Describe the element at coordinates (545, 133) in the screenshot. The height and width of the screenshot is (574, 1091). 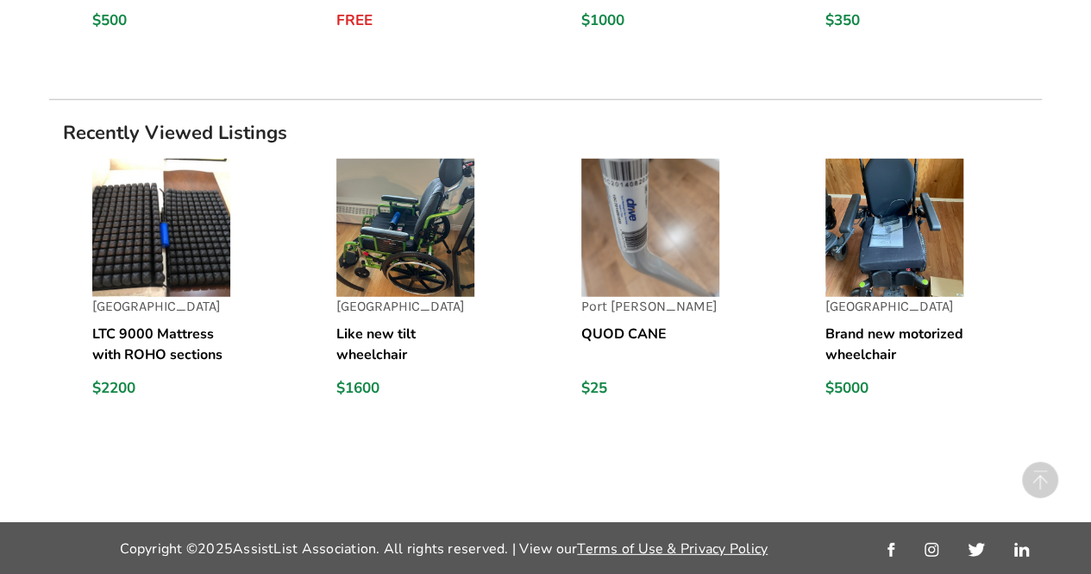
I see `h1: Recently Viewed Listings` at that location.